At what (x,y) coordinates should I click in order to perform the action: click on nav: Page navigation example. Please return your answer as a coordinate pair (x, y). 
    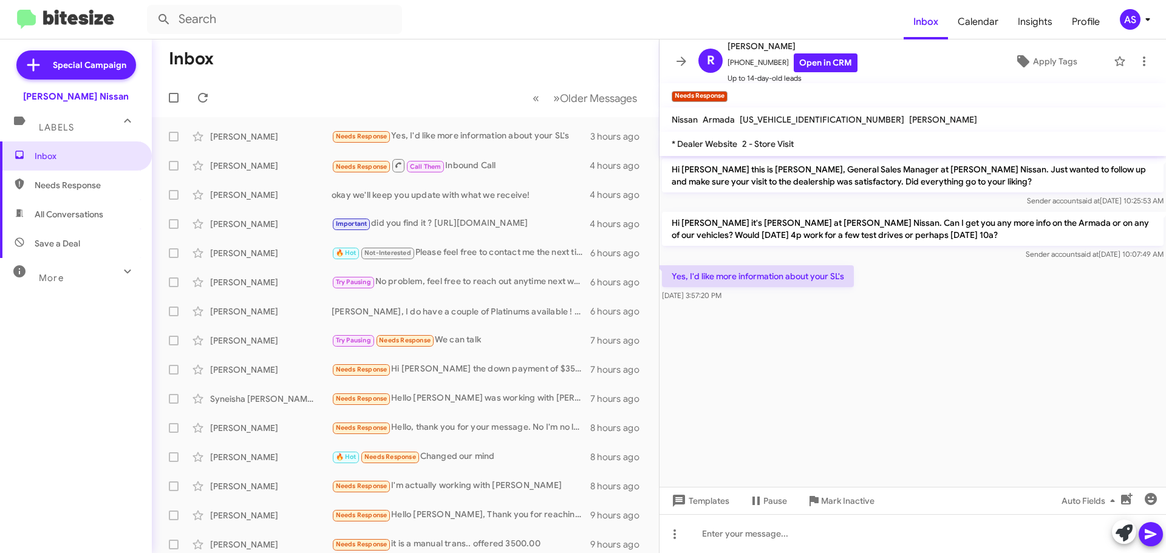
    Looking at the image, I should click on (585, 98).